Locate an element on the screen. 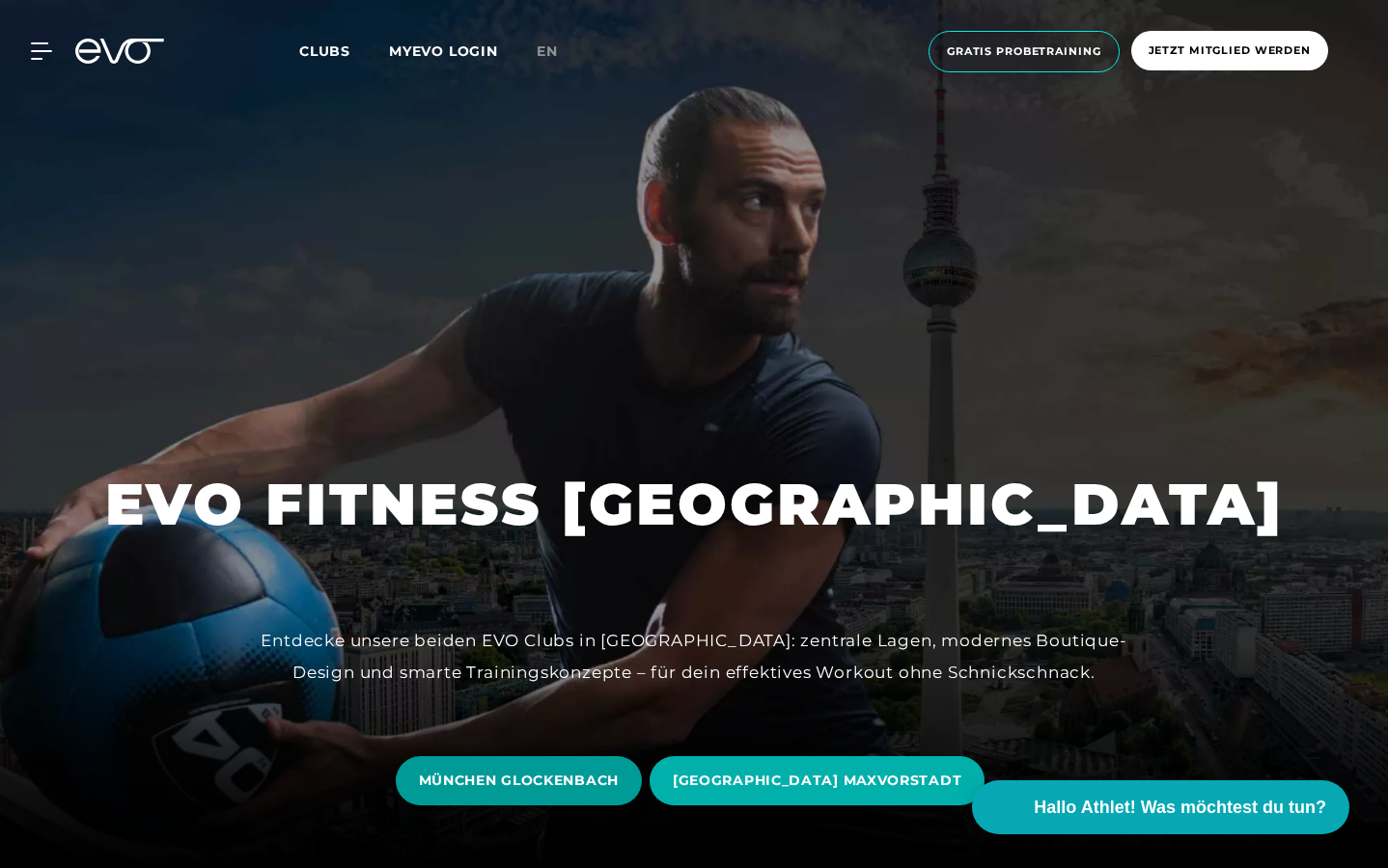 This screenshot has width=1388, height=868. span: en is located at coordinates (547, 51).